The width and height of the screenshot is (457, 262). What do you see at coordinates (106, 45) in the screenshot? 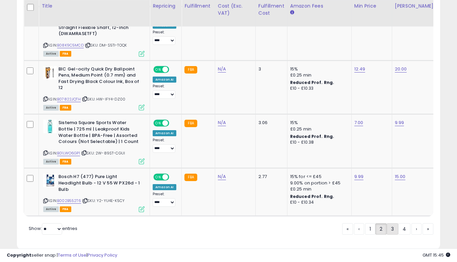
I see `span: | SKU: DM-S5TI-TOQK` at bounding box center [106, 45].